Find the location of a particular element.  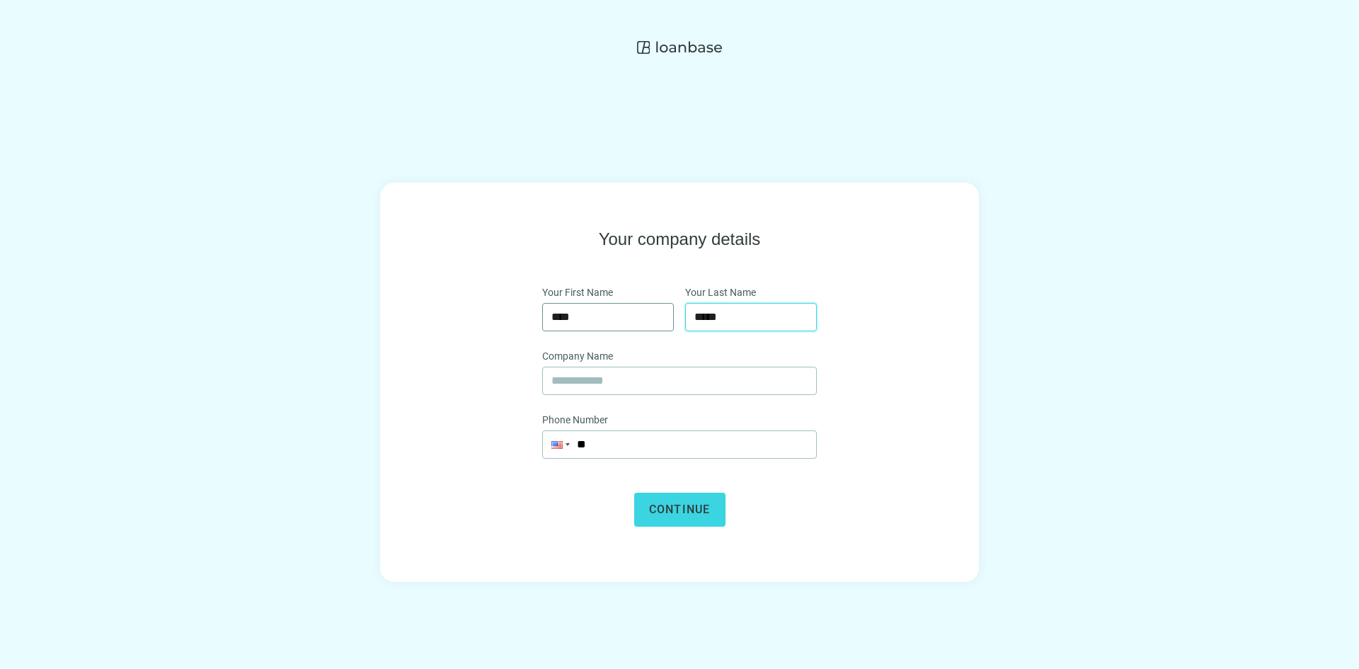

h1: Your company details is located at coordinates (680, 239).